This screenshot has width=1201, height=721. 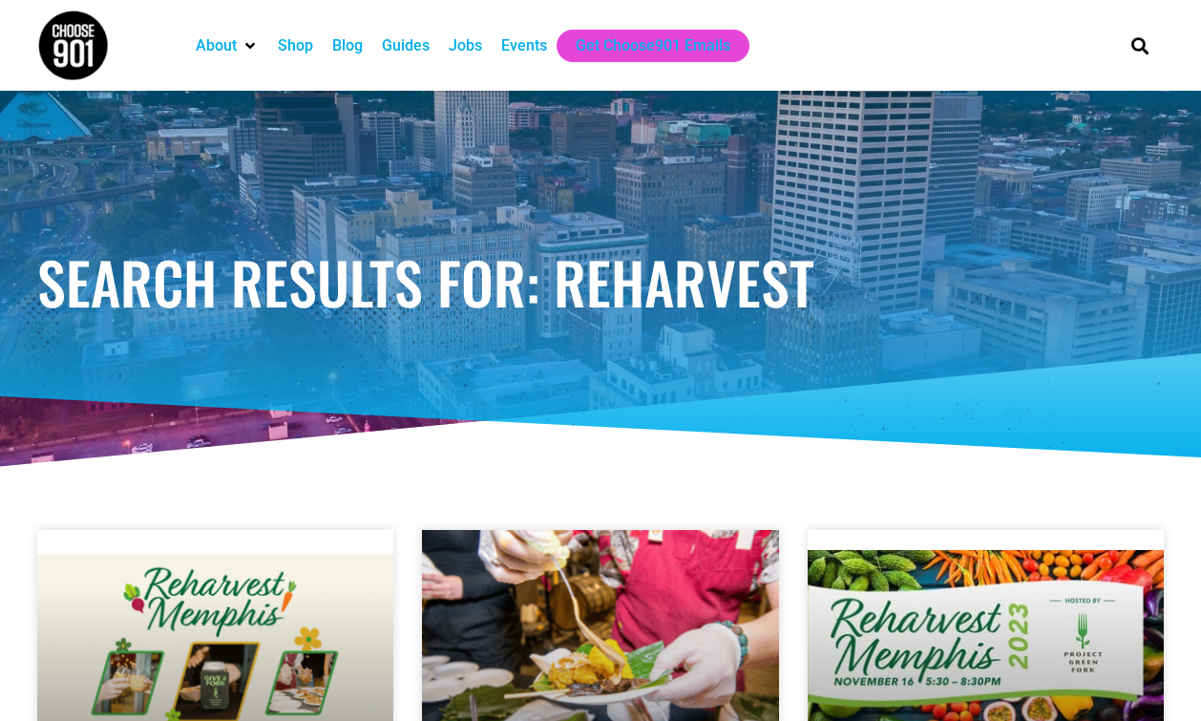 What do you see at coordinates (406, 46) in the screenshot?
I see `a: Guides` at bounding box center [406, 46].